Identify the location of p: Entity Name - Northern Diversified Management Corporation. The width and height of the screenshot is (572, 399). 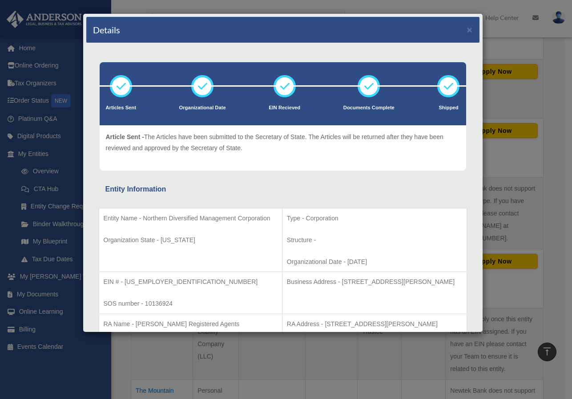
(190, 218).